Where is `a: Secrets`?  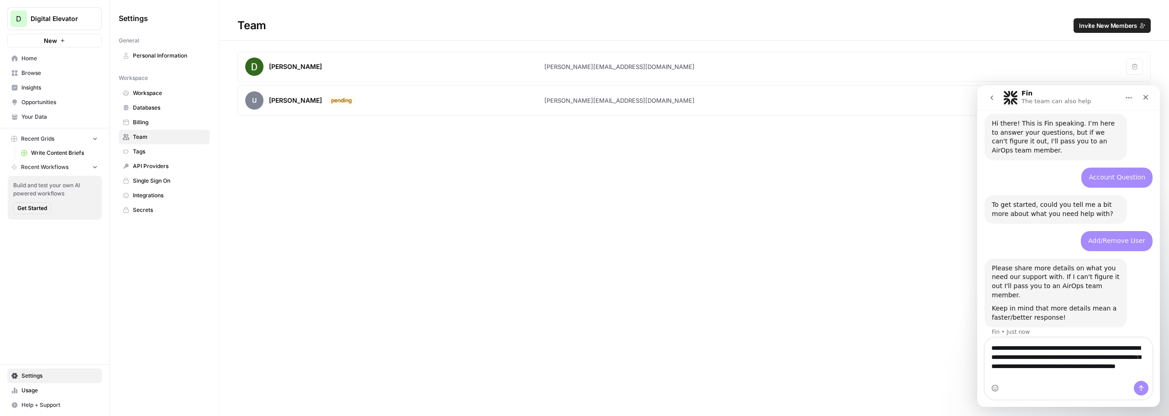 a: Secrets is located at coordinates (164, 210).